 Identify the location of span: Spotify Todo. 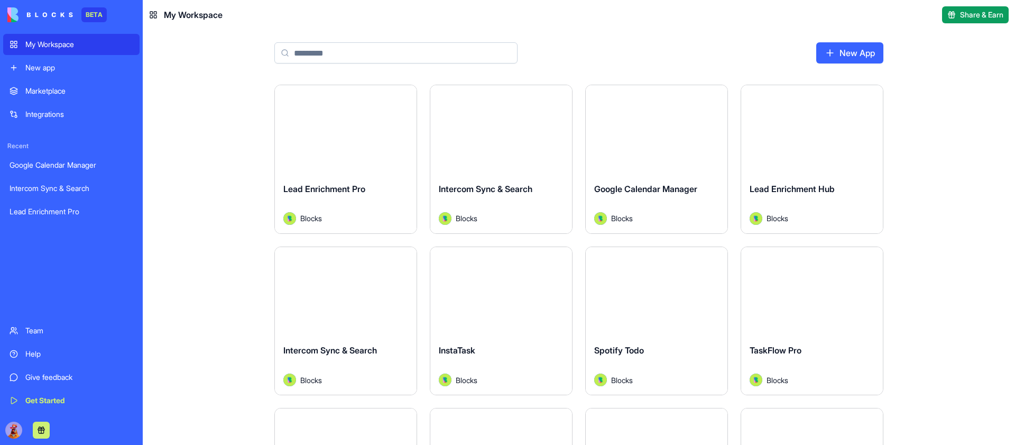
(619, 350).